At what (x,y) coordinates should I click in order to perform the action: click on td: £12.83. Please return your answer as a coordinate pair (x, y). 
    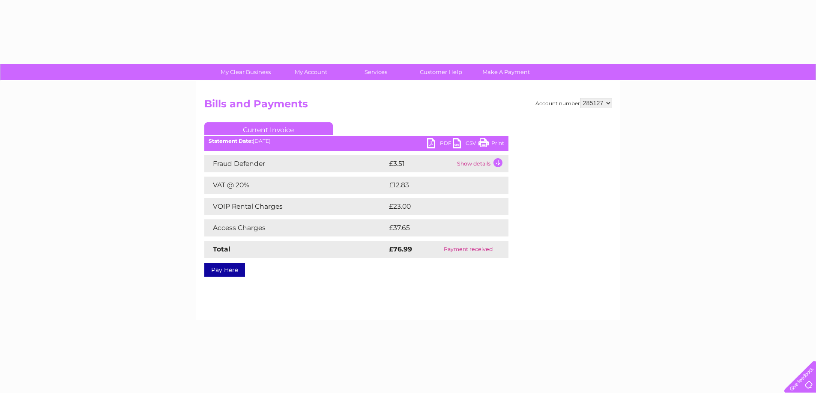
    Looking at the image, I should click on (438, 185).